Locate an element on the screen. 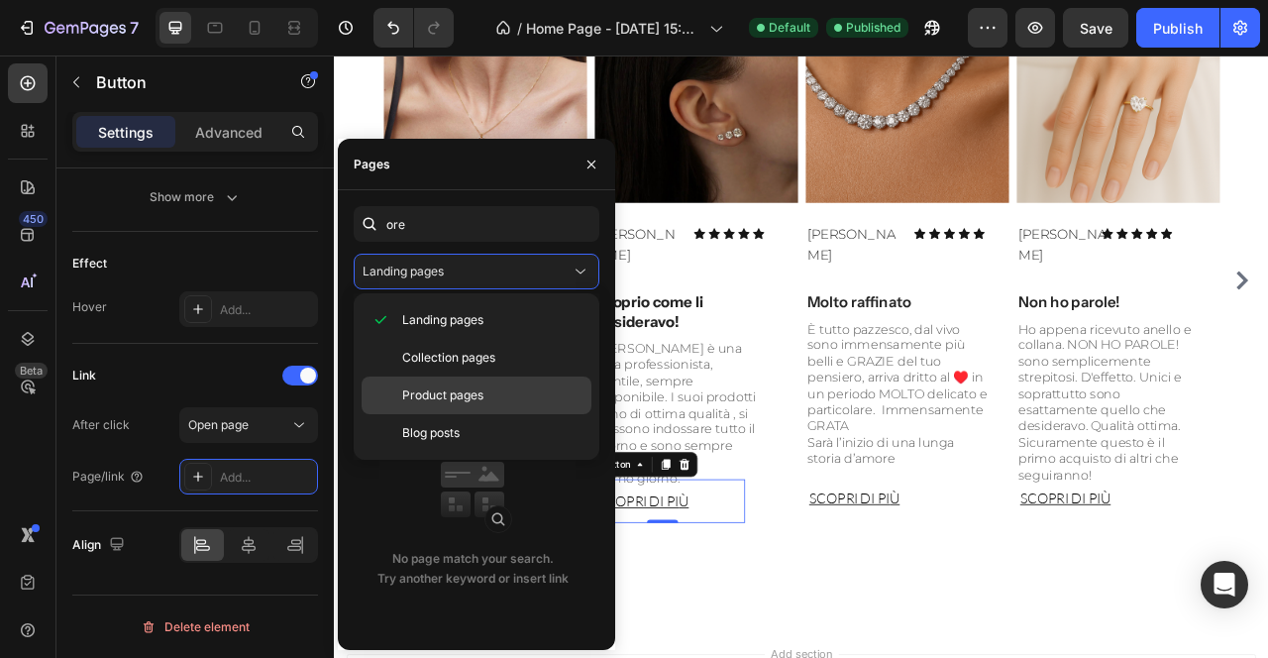 The image size is (1268, 658). span: Save is located at coordinates (1096, 28).